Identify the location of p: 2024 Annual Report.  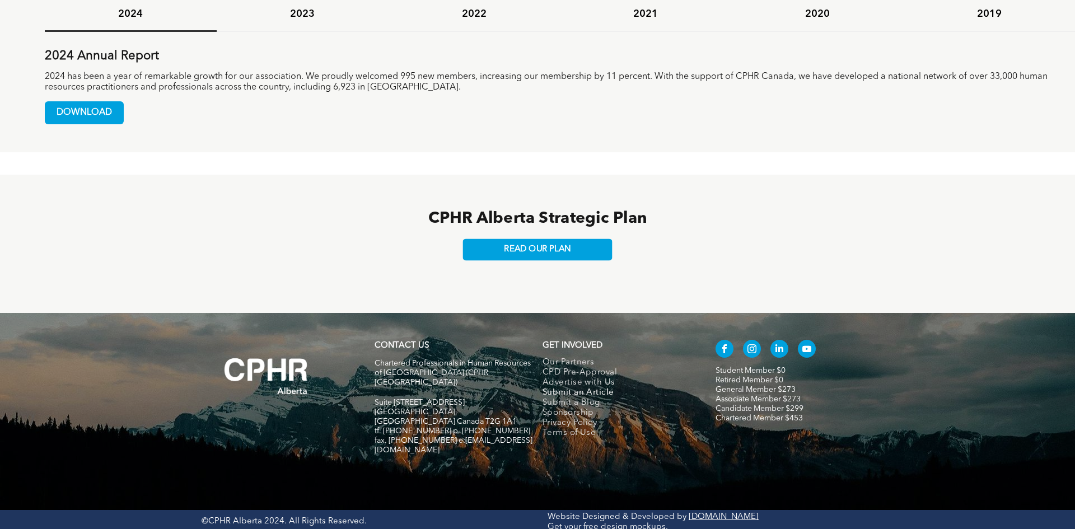
(560, 56).